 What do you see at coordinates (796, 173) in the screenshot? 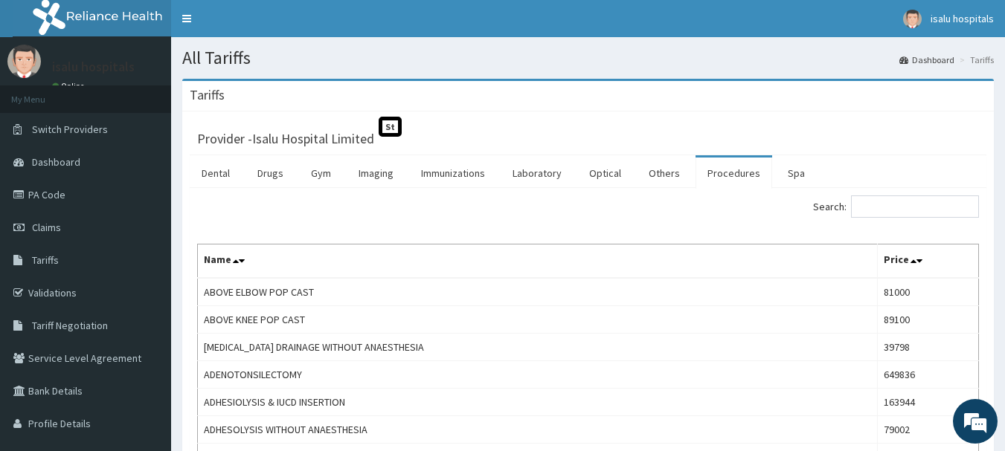
I see `a: Spa` at bounding box center [796, 173].